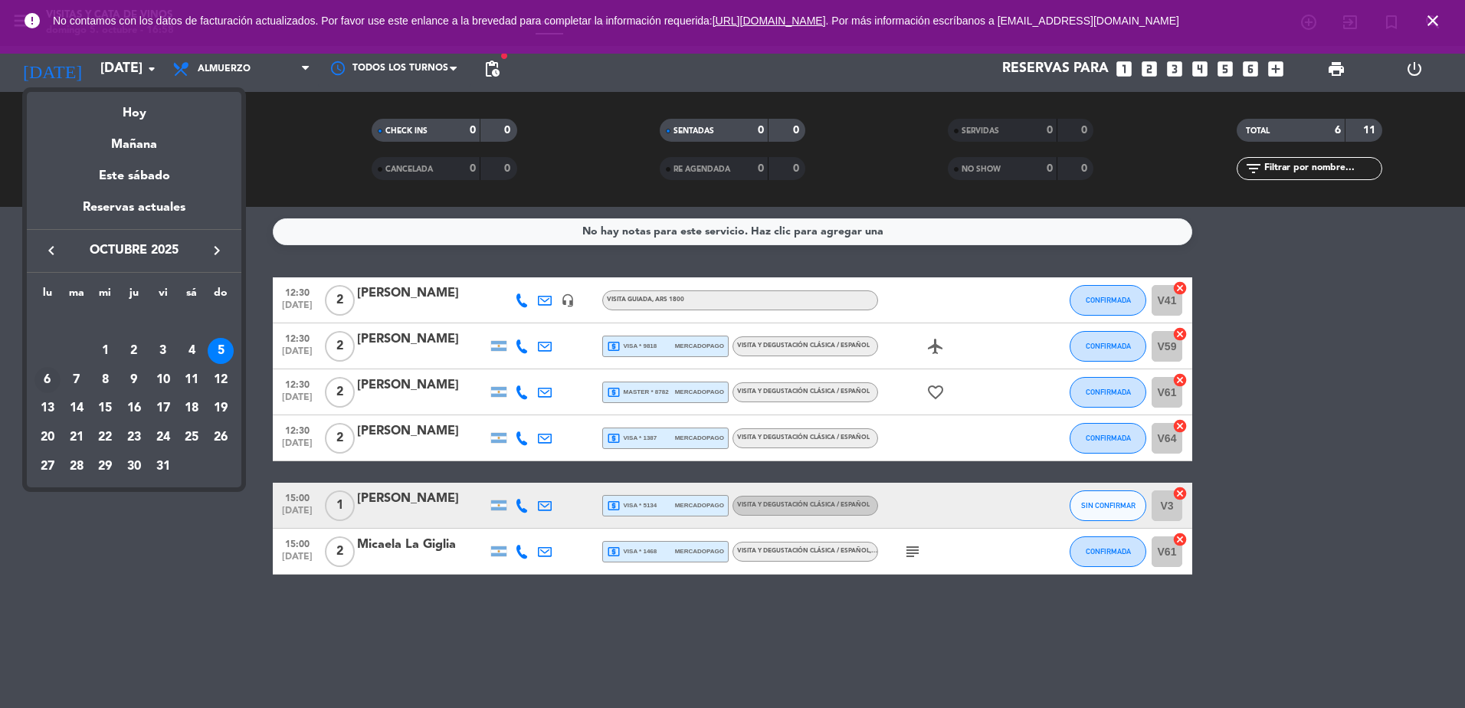  I want to click on div: 4, so click(192, 351).